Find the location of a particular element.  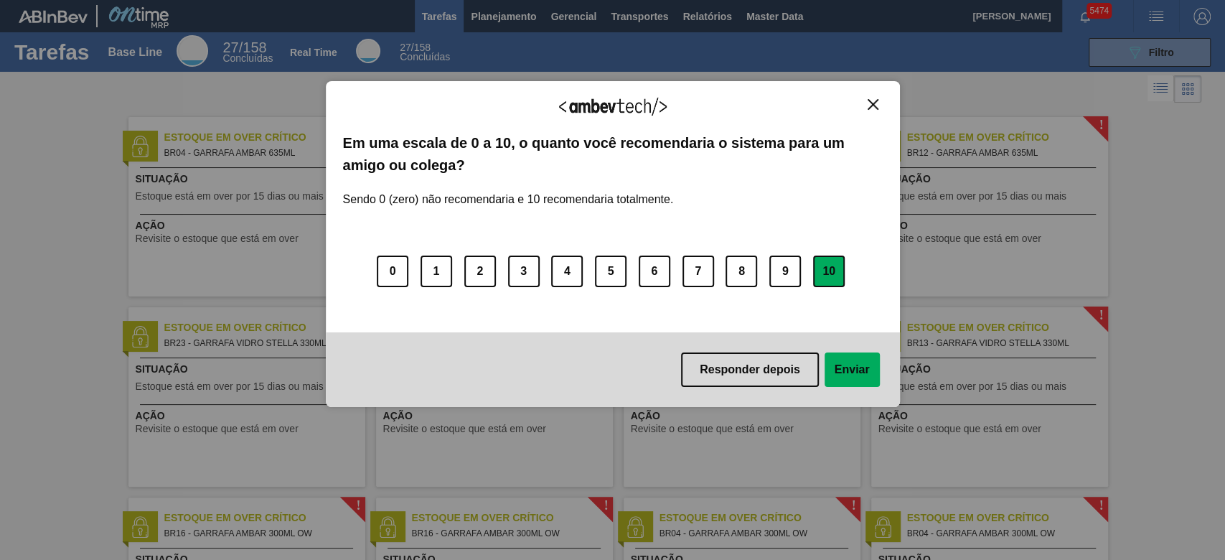

button: 6 is located at coordinates (654, 271).